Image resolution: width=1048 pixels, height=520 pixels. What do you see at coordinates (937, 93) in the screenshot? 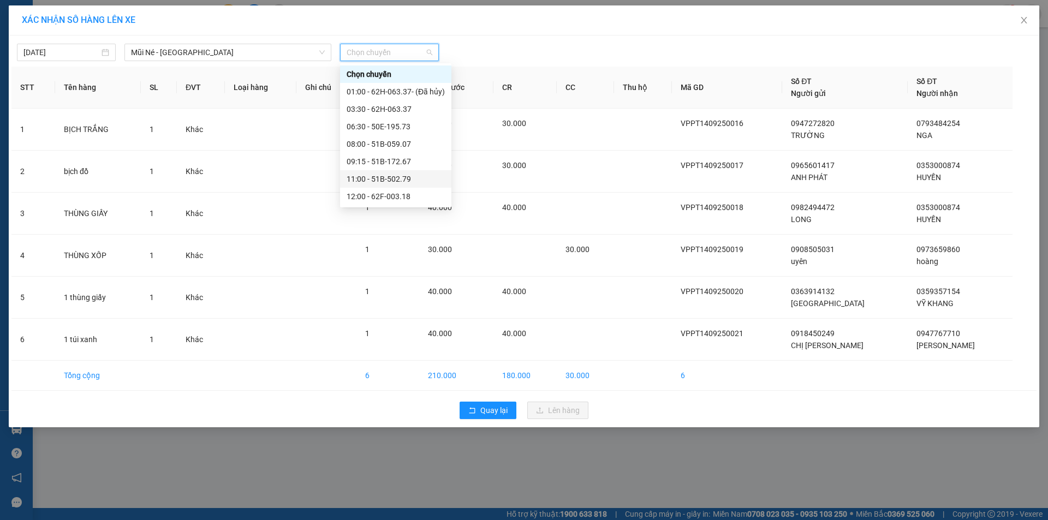
I see `span: Người nhận` at bounding box center [937, 93].